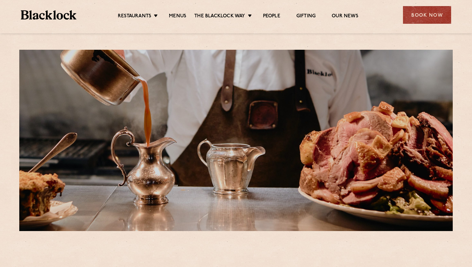 The height and width of the screenshot is (267, 472). Describe the element at coordinates (178, 17) in the screenshot. I see `a: Menus` at that location.